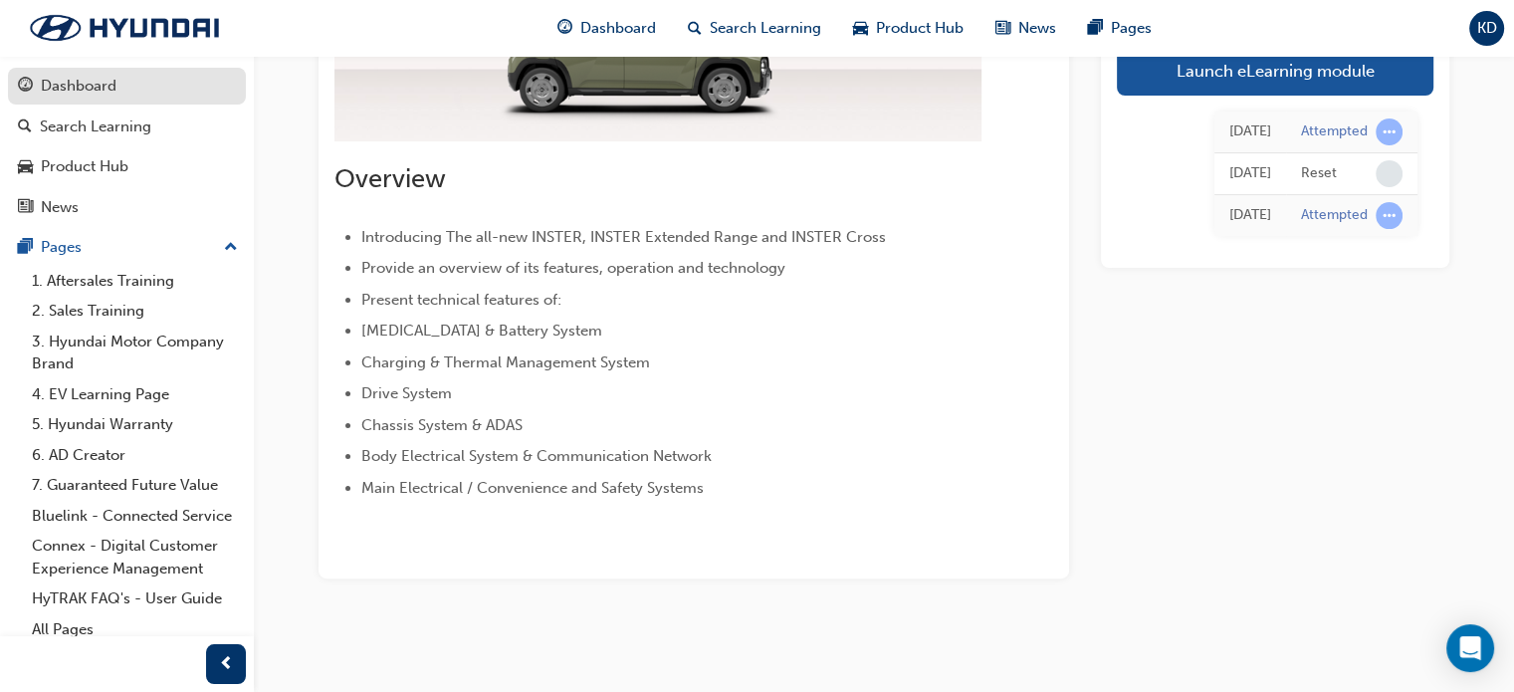 Image resolution: width=1514 pixels, height=692 pixels. Describe the element at coordinates (1486, 28) in the screenshot. I see `button: KD` at that location.